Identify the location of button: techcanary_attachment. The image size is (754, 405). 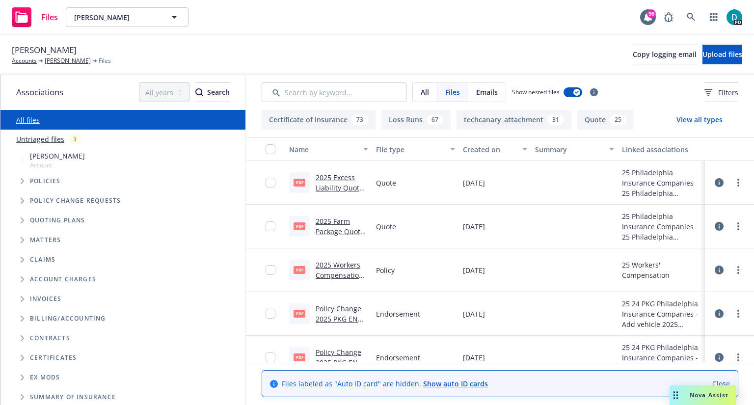
(514, 120).